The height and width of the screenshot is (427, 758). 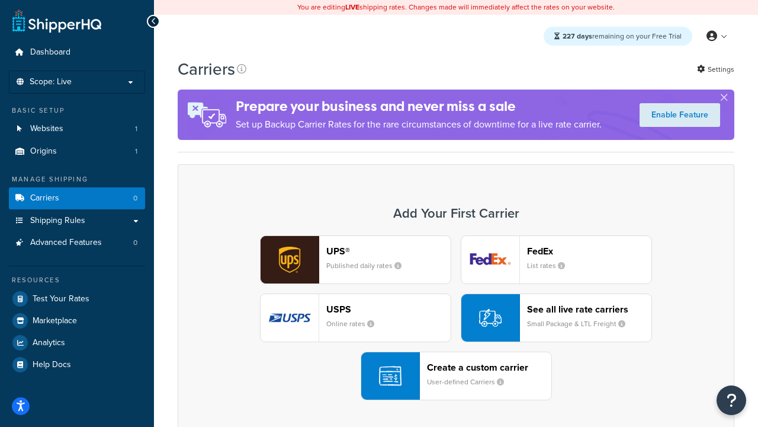 What do you see at coordinates (50, 52) in the screenshot?
I see `span: Dashboard` at bounding box center [50, 52].